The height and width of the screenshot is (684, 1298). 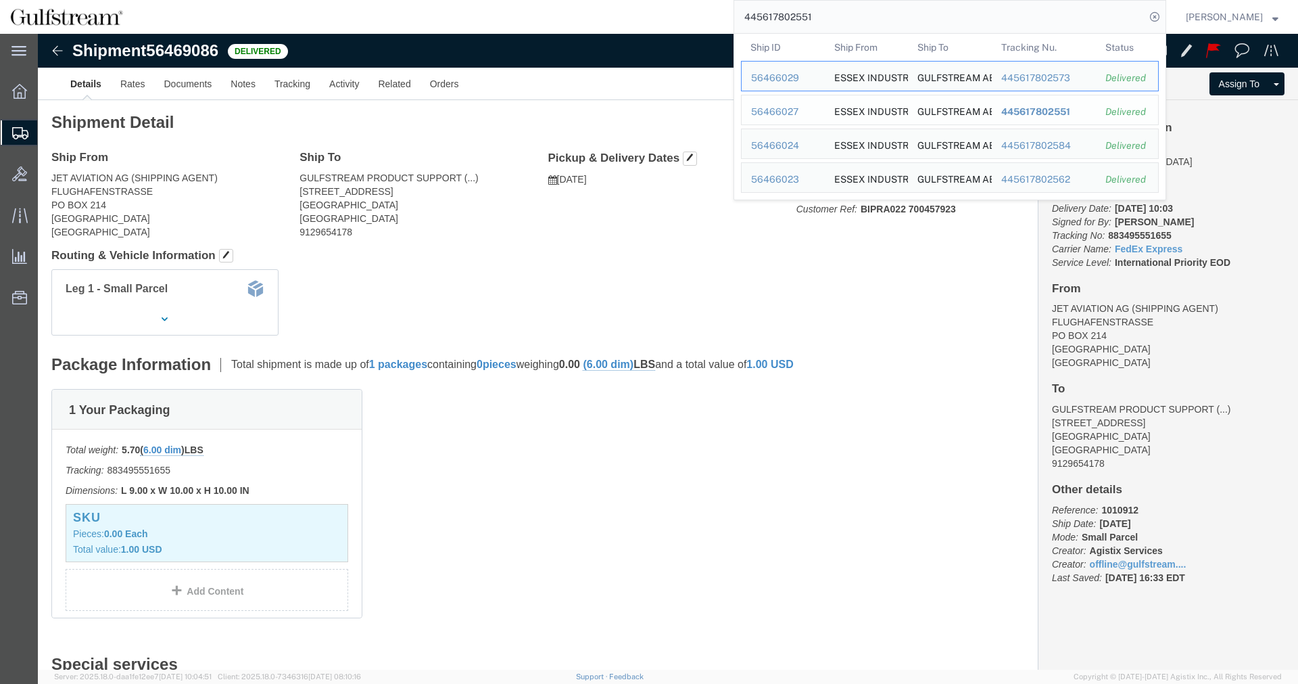 I want to click on table: Search Results, so click(x=953, y=116).